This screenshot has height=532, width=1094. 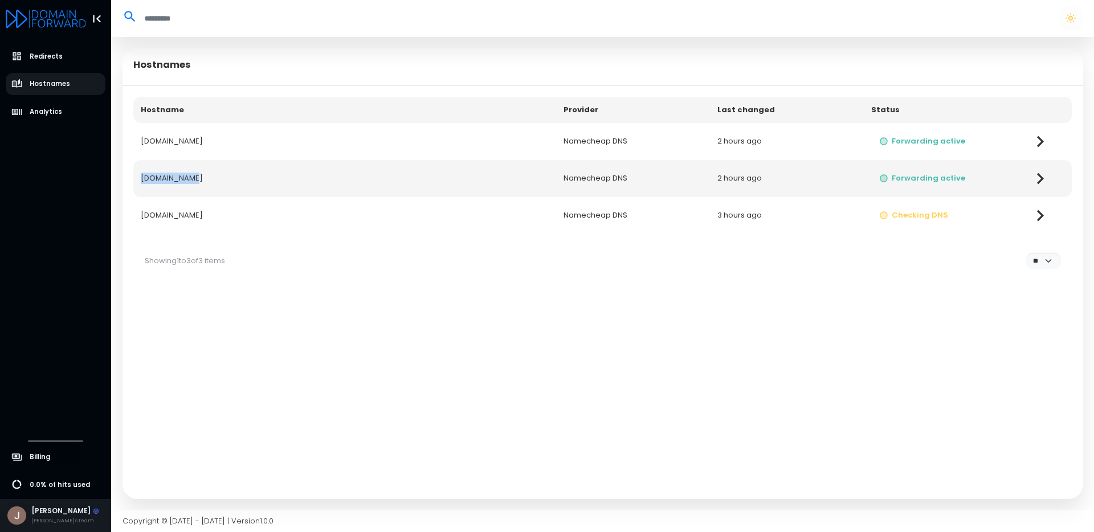 I want to click on span: 0.0% of hits used, so click(x=60, y=485).